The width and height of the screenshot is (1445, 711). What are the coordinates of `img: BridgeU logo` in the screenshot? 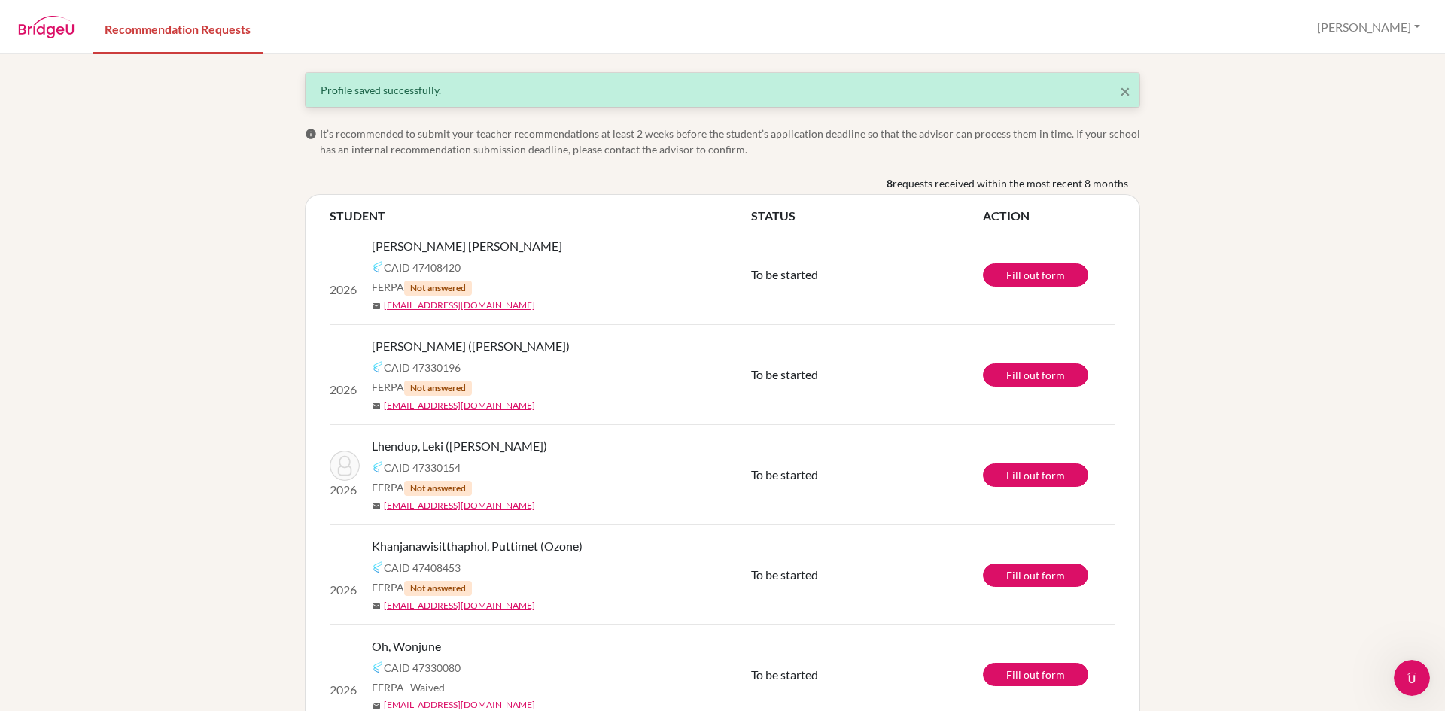 It's located at (46, 27).